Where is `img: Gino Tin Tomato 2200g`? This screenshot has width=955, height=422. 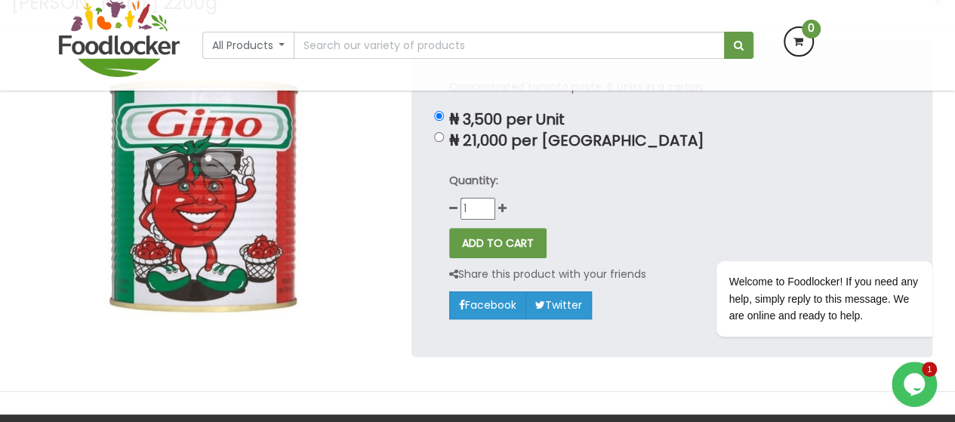 img: Gino Tin Tomato 2200g is located at coordinates (204, 196).